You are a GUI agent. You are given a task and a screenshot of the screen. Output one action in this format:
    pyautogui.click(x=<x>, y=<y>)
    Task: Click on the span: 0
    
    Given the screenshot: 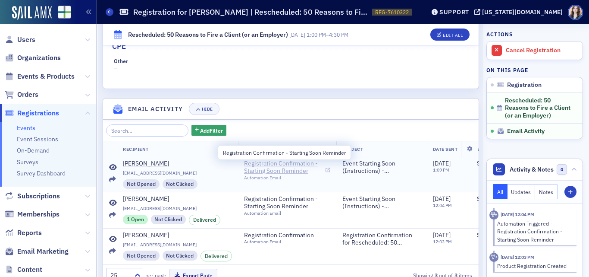 What is the action you would take?
    pyautogui.click(x=562, y=169)
    